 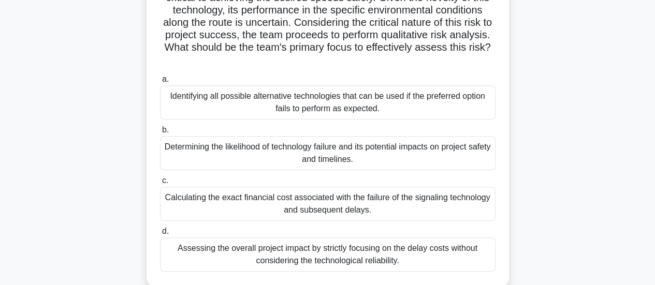 What do you see at coordinates (328, 153) in the screenshot?
I see `div: Determining the likelihood of technology failure and its potential impacts on project safety and ...` at bounding box center [328, 153].